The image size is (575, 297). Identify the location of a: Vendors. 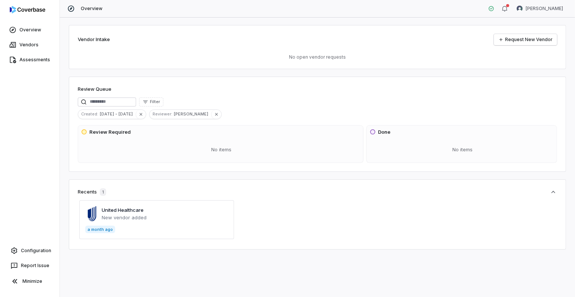
(30, 45).